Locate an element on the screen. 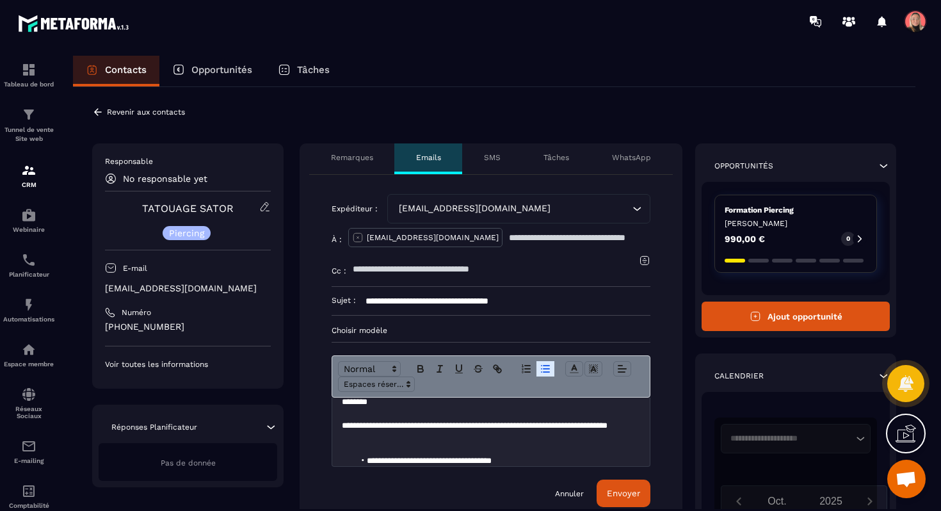 This screenshot has width=941, height=511. img: scheduler is located at coordinates (29, 260).